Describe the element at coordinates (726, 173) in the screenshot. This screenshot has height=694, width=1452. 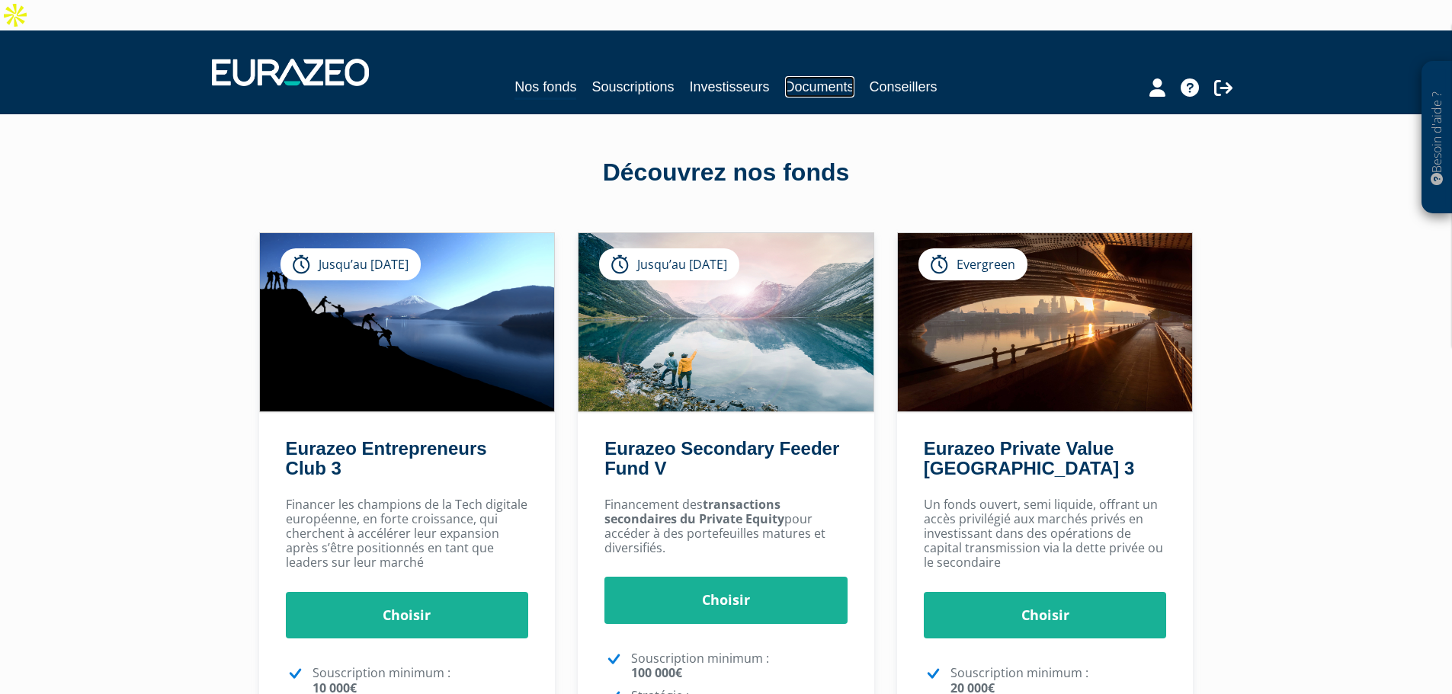
I see `div: Découvrez nos fonds` at that location.